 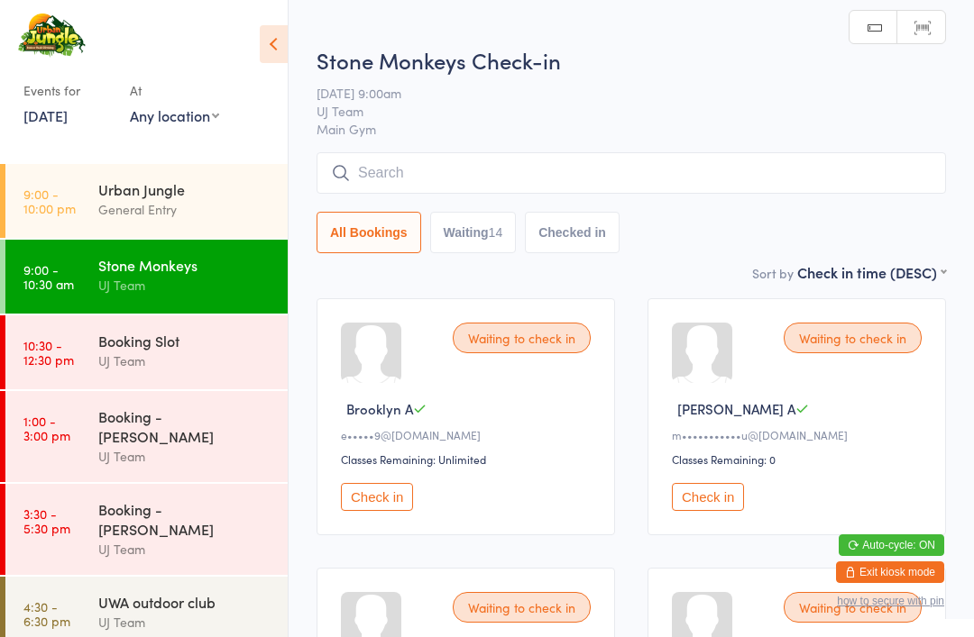 What do you see at coordinates (890, 601) in the screenshot?
I see `button: how to secure with pin` at bounding box center [890, 601].